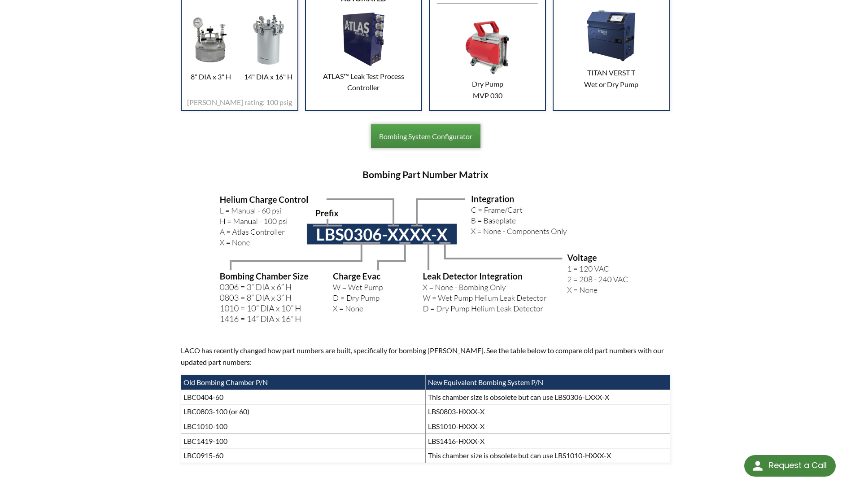  I want to click on p: 8" DIA x 3" H, so click(210, 77).